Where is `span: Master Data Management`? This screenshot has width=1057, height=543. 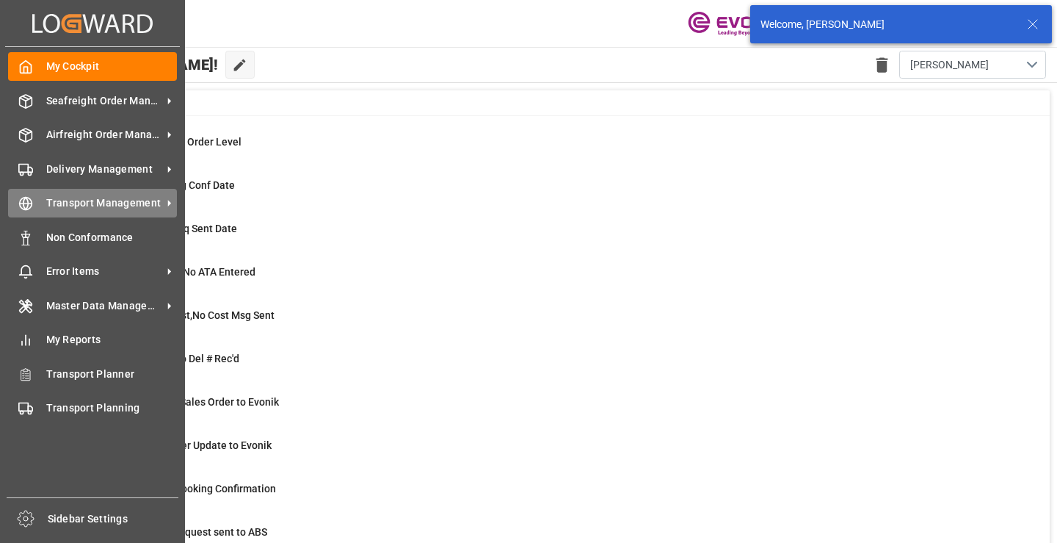 span: Master Data Management is located at coordinates (104, 305).